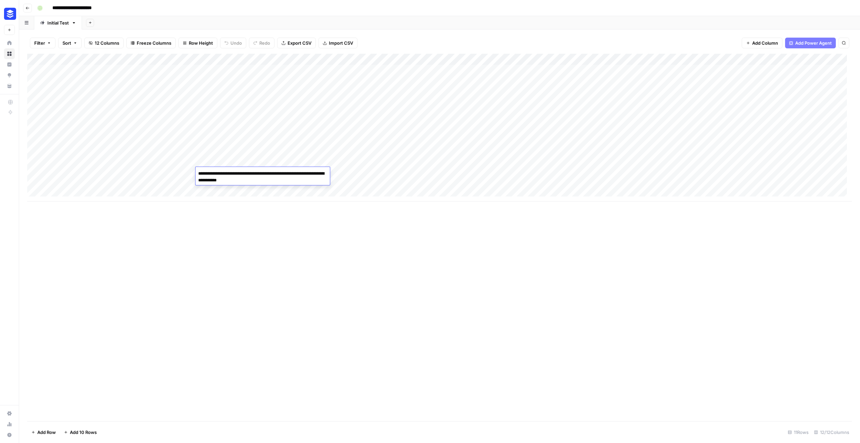 The image size is (860, 443). Describe the element at coordinates (265, 43) in the screenshot. I see `span: Redo` at that location.